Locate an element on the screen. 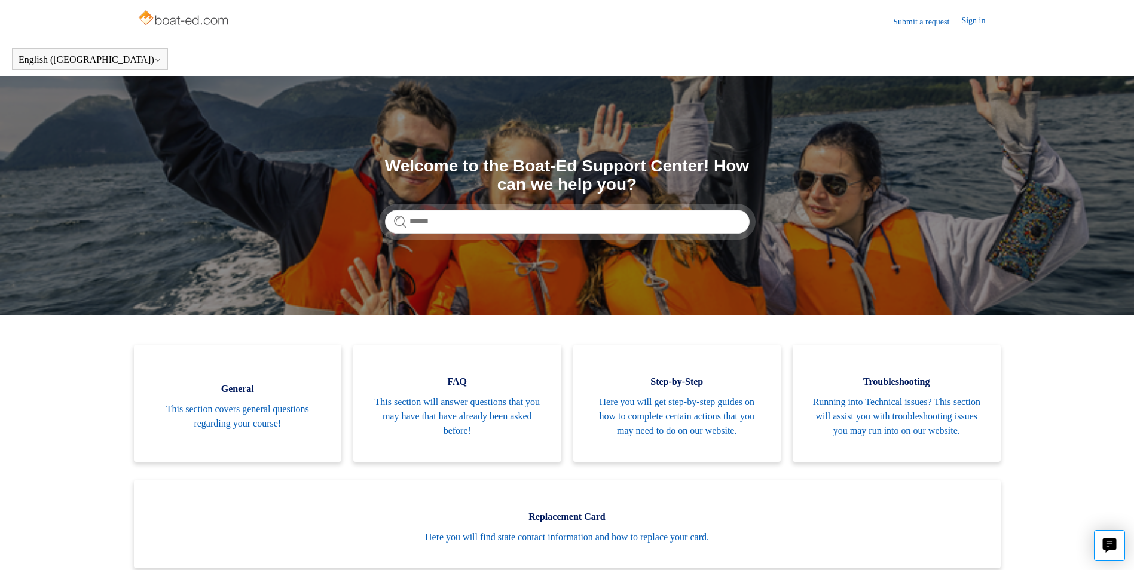 The width and height of the screenshot is (1134, 570). span: Here you will find state contact information and how to replace your card. is located at coordinates (567, 538).